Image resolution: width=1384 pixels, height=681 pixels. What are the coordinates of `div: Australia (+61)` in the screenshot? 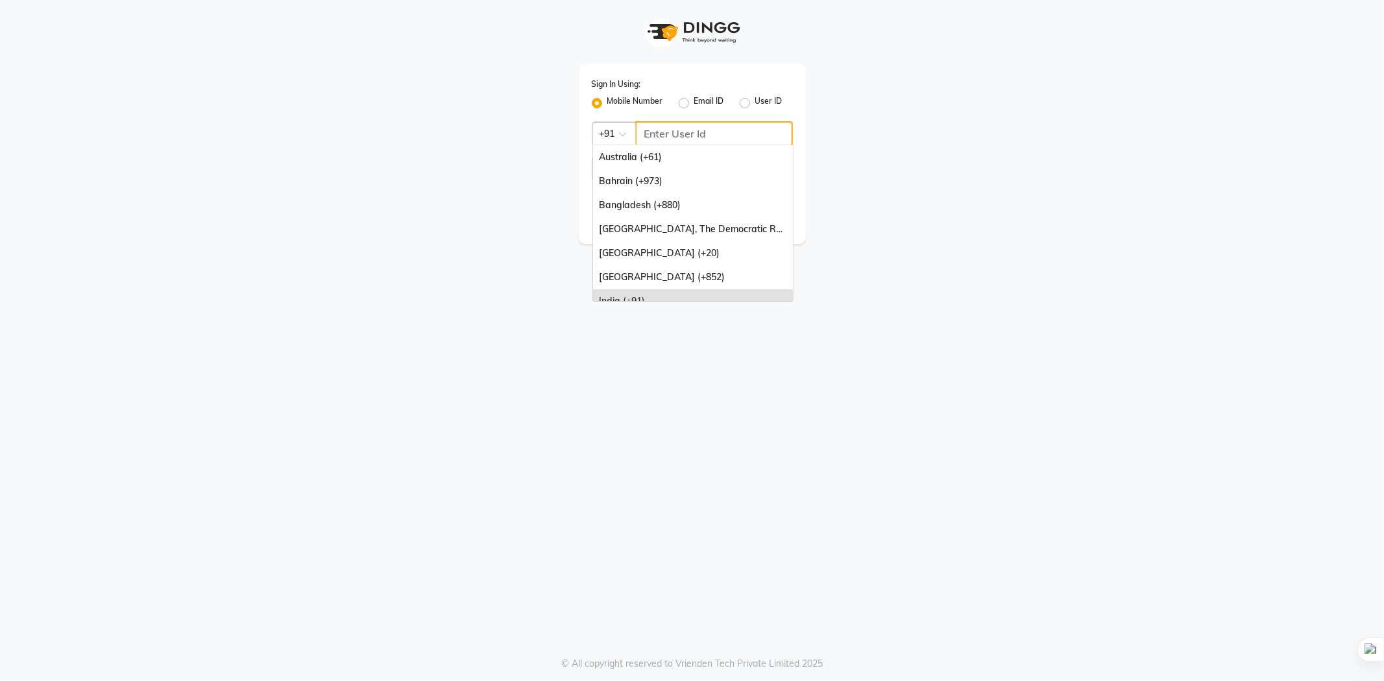 It's located at (693, 157).